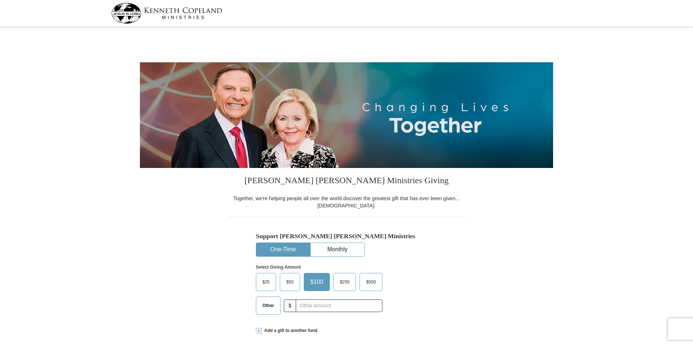 This screenshot has height=345, width=693. What do you see at coordinates (339, 306) in the screenshot?
I see `input: Other Amount` at bounding box center [339, 306].